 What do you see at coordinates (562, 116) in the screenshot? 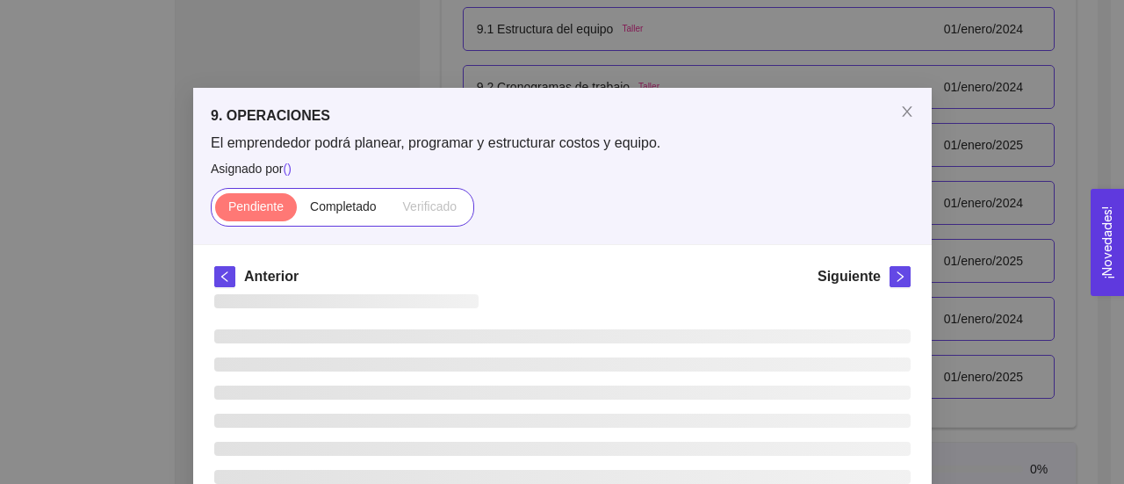
I see `h5: 9. OPERACIONES` at bounding box center [562, 116].